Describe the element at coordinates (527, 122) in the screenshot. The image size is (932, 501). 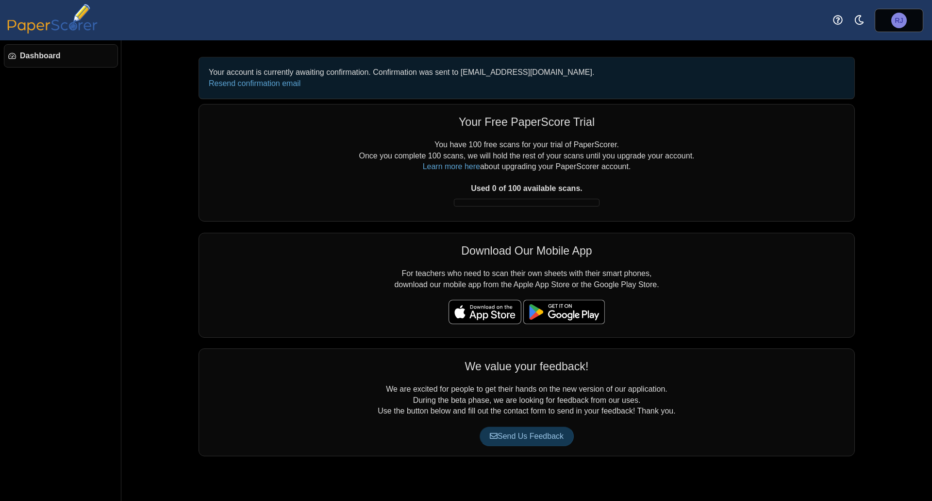
I see `div: Your Free PaperScore Trial` at that location.